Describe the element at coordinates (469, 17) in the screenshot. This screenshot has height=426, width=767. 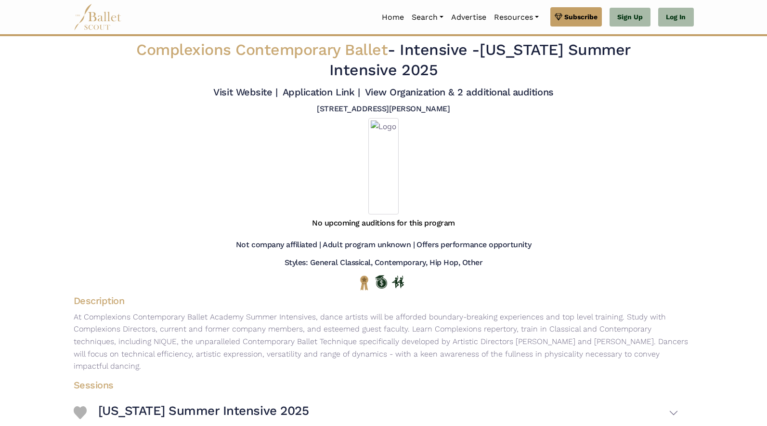
I see `a: Advertise` at that location.